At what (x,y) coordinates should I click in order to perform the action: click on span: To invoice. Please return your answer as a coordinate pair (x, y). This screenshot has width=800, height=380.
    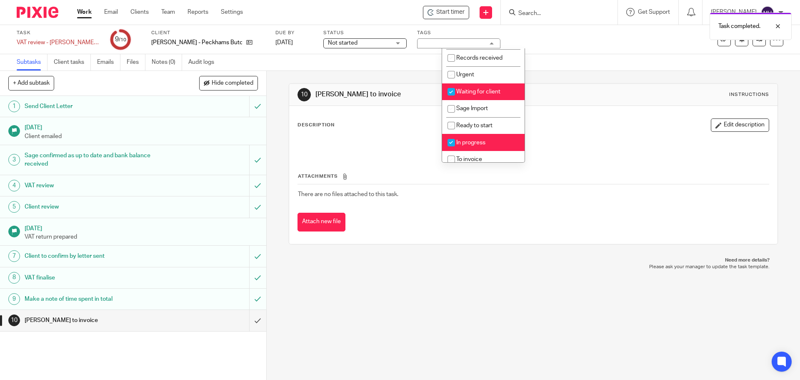
    Looking at the image, I should click on (469, 159).